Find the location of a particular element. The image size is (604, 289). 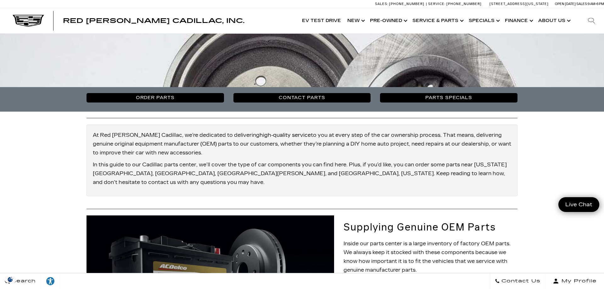

span: 9 AM-6 PM is located at coordinates (596, 4).